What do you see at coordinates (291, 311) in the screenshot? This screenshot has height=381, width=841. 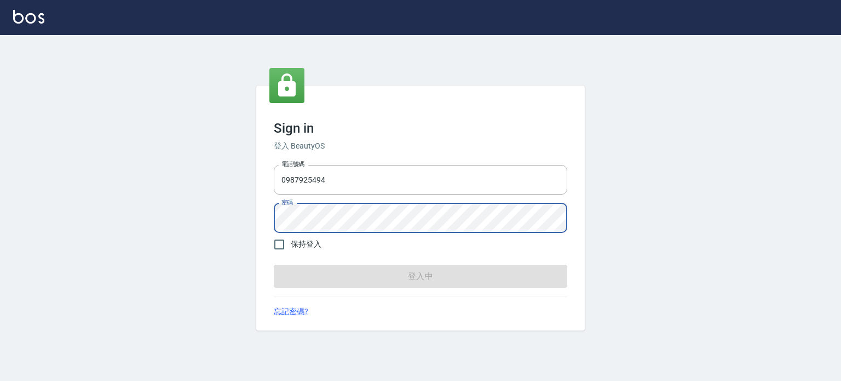 I see `a: 忘記密碼?` at bounding box center [291, 311].